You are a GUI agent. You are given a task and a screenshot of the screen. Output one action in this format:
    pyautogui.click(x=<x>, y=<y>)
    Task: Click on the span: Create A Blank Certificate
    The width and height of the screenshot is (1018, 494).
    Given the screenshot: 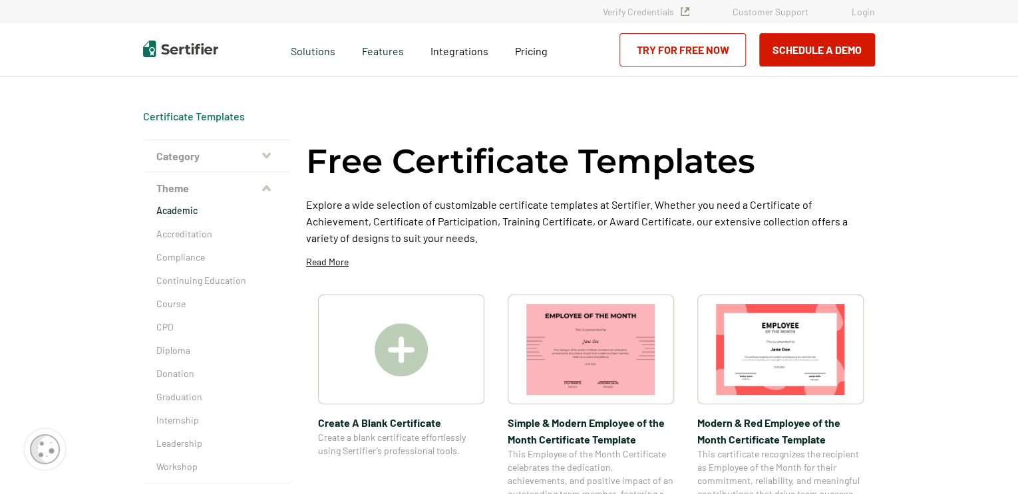 What is the action you would take?
    pyautogui.click(x=401, y=422)
    